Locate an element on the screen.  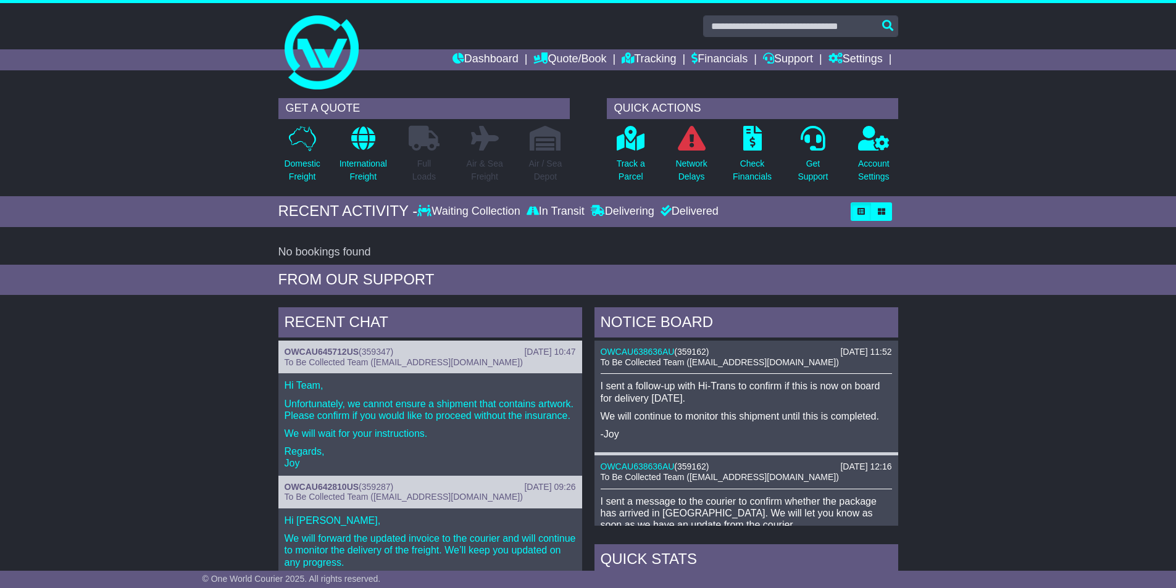
p: Full Loads is located at coordinates (424, 170).